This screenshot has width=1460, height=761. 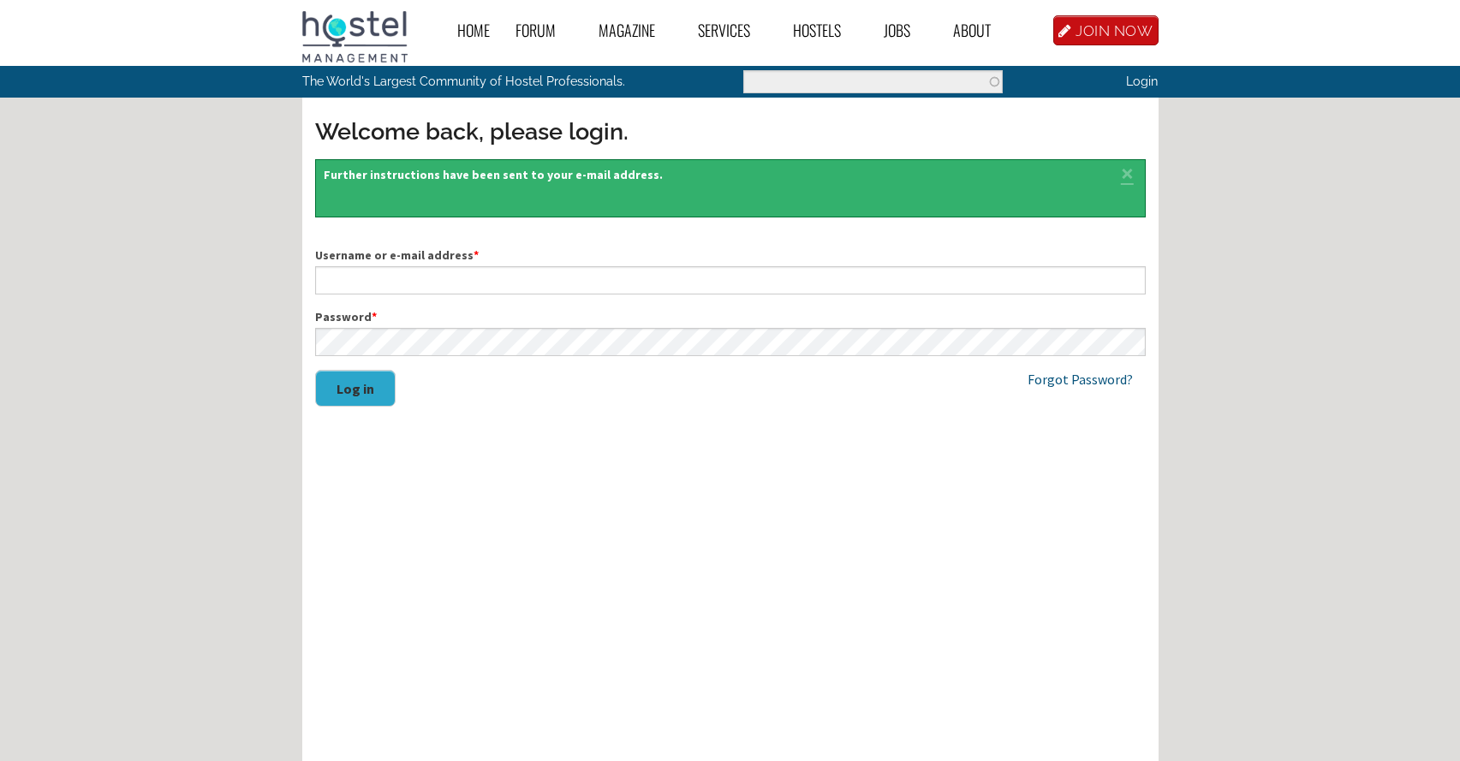 I want to click on a: Home, so click(x=473, y=30).